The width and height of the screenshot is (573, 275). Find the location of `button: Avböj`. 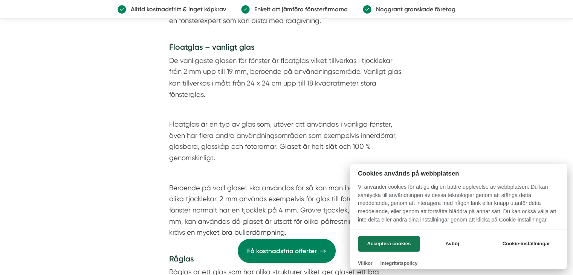

button: Avböj is located at coordinates (452, 244).